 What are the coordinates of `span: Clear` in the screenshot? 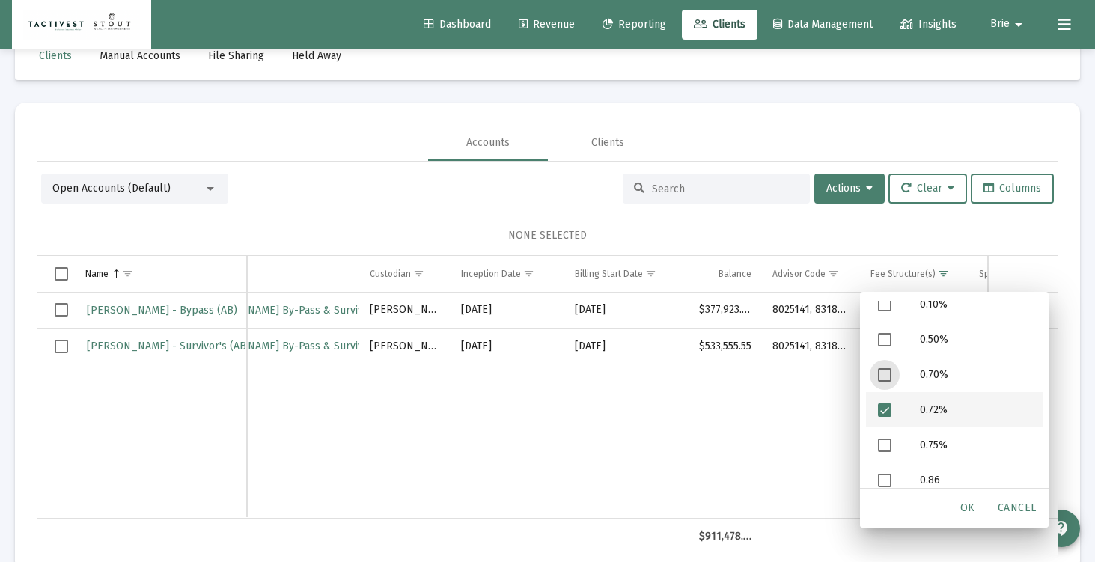 It's located at (927, 188).